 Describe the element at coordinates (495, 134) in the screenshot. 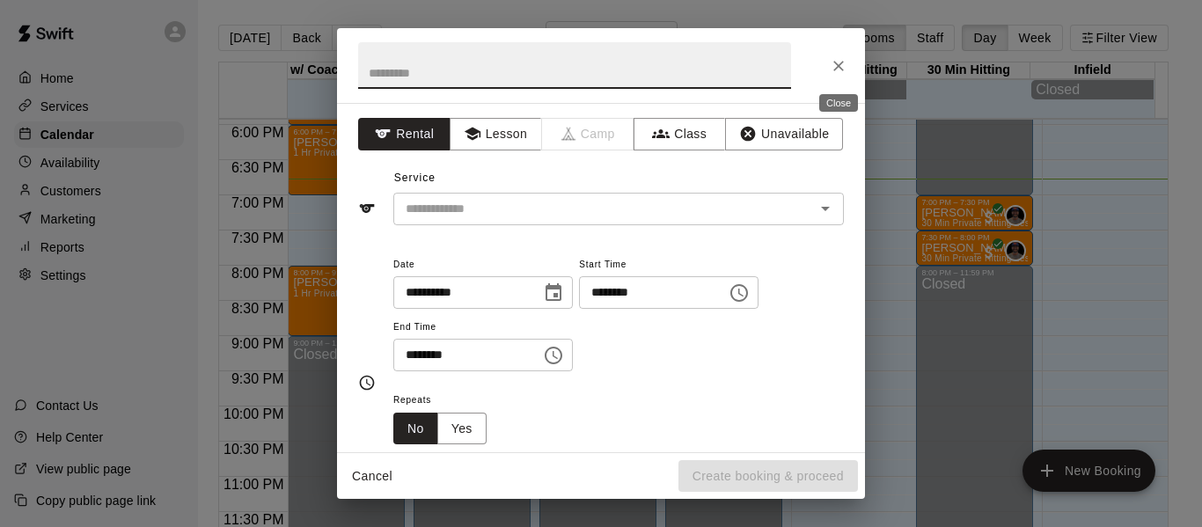

I see `button: Lesson` at that location.